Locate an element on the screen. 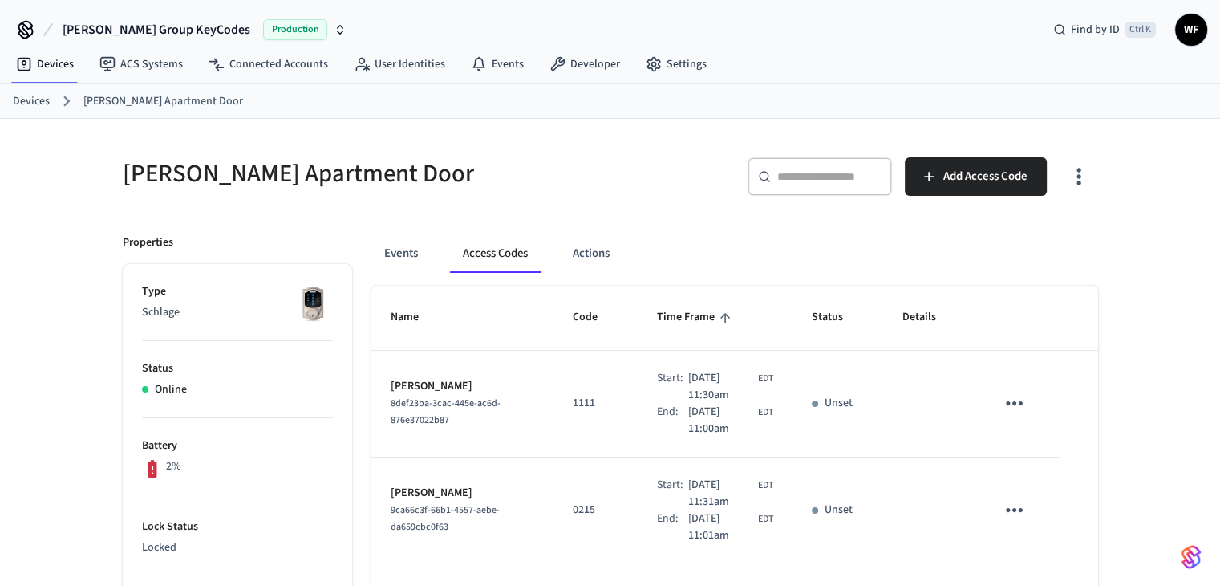 This screenshot has height=586, width=1220. a: Events is located at coordinates (497, 64).